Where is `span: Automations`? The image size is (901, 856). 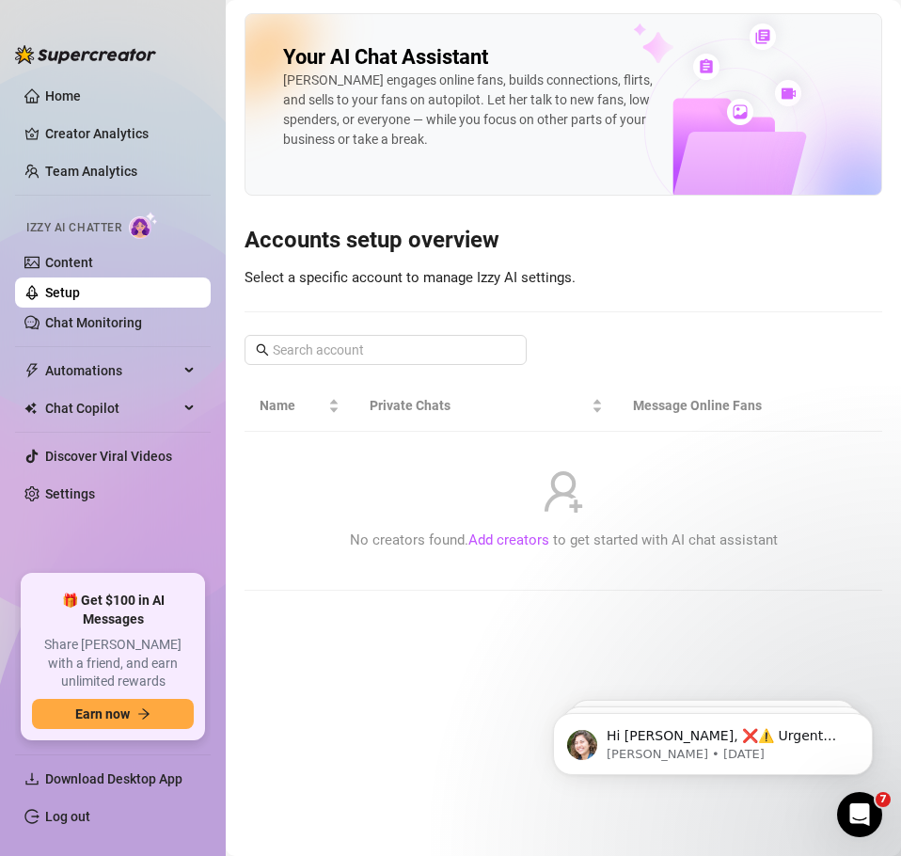
span: Automations is located at coordinates (112, 371).